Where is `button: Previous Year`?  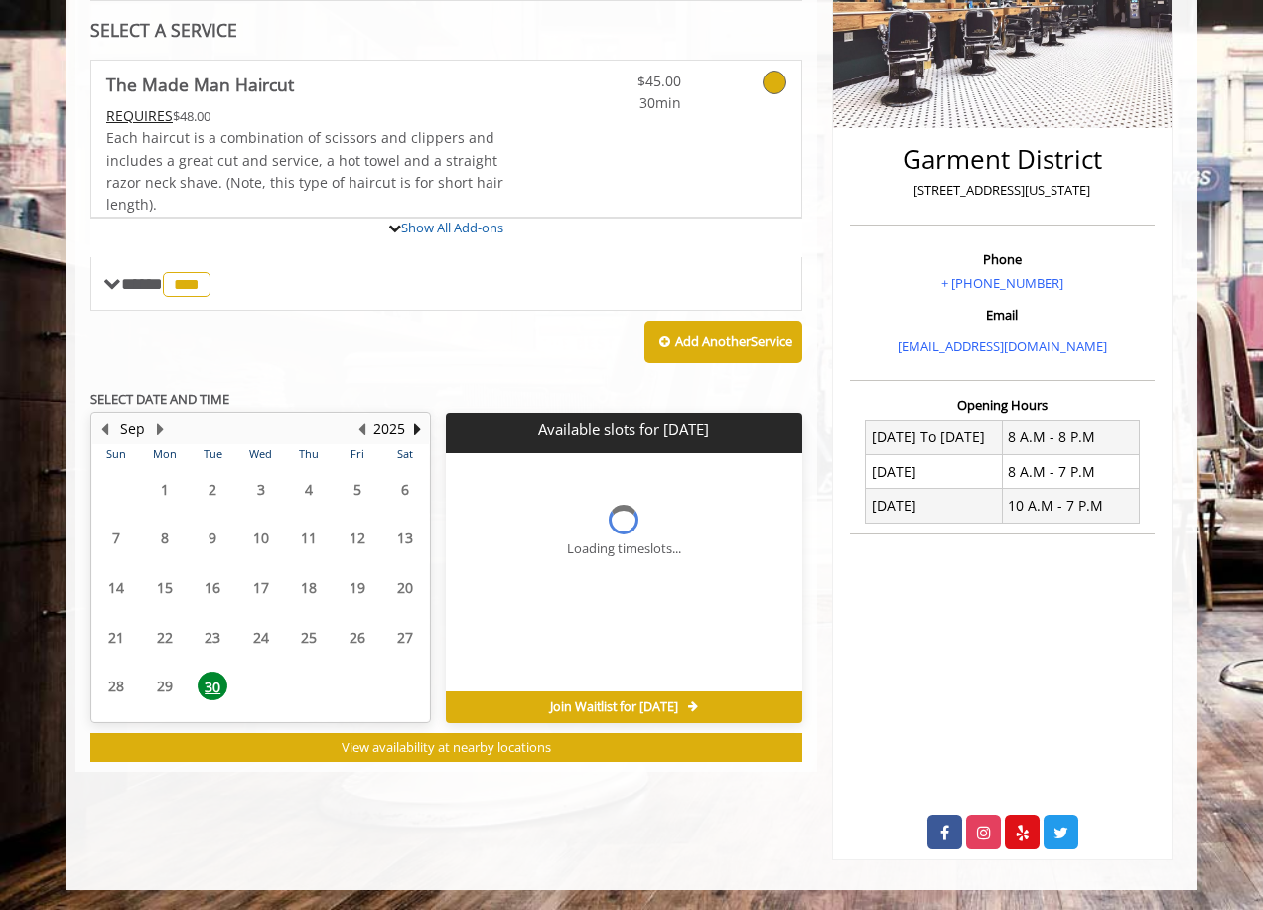
button: Previous Year is located at coordinates (361, 429).